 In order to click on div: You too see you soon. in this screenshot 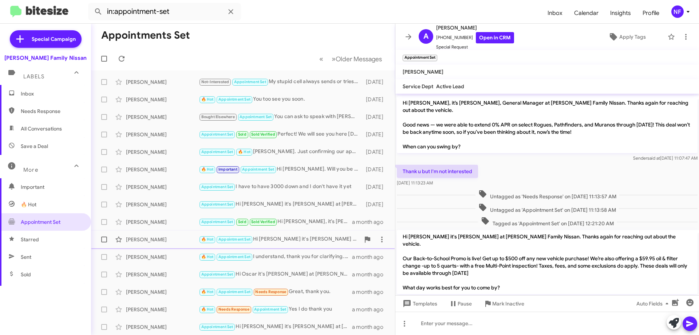, I will do `click(280, 99)`.